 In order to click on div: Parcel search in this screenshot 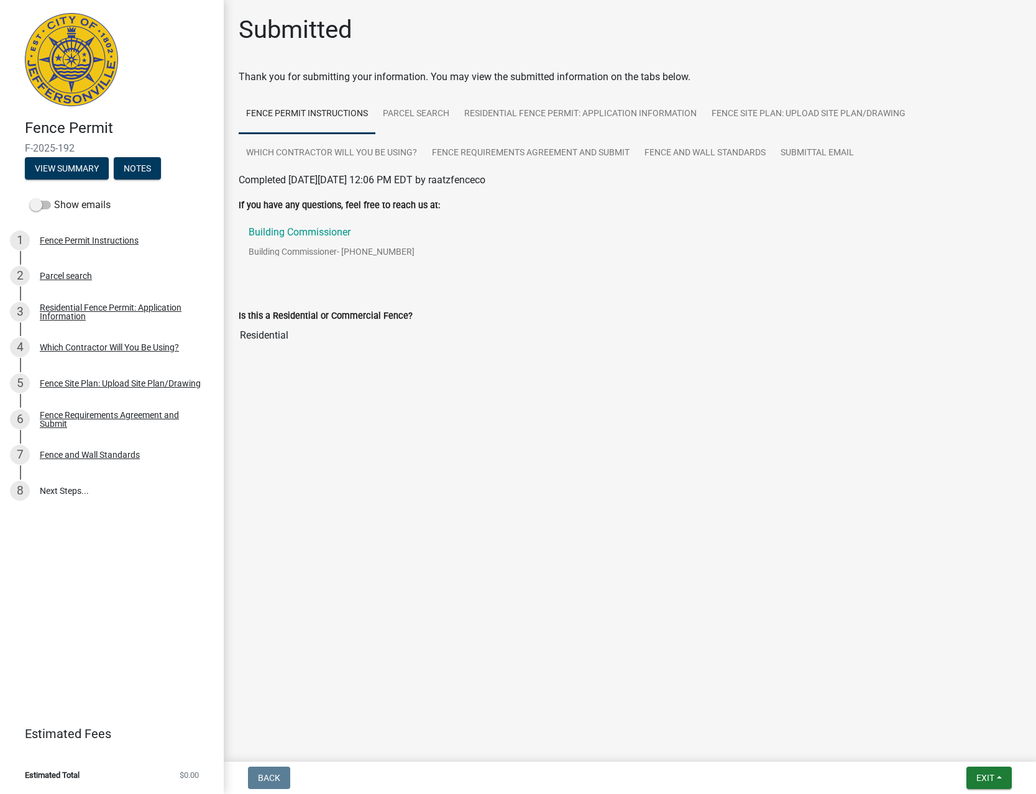, I will do `click(66, 276)`.